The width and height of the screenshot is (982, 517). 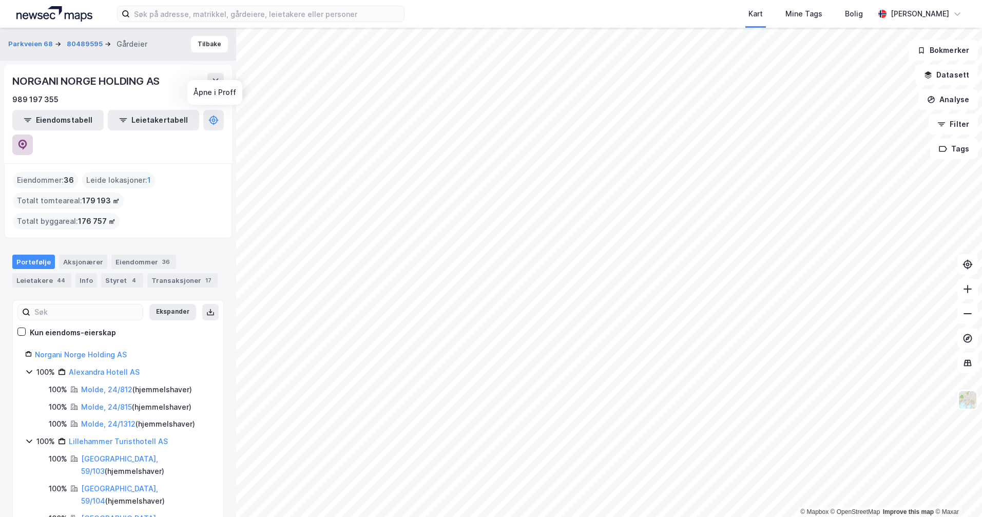 What do you see at coordinates (31, 44) in the screenshot?
I see `button: Parkveien 68` at bounding box center [31, 44].